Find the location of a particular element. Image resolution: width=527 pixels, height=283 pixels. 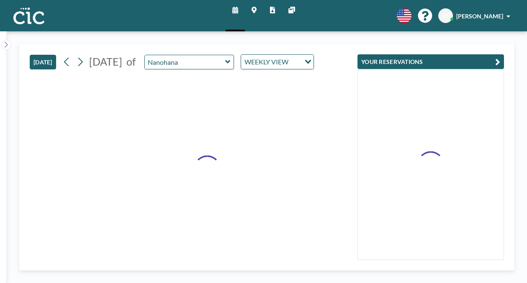

input: Search for option is located at coordinates (295, 62).